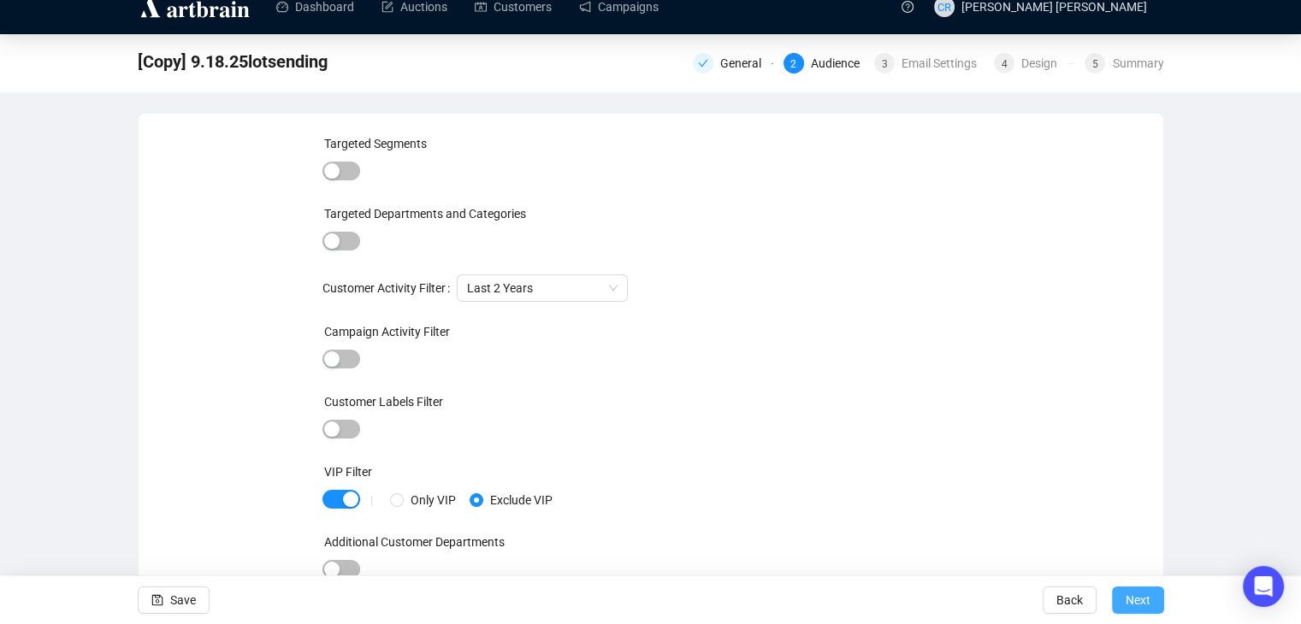 This screenshot has width=1301, height=624. I want to click on span: check, so click(703, 63).